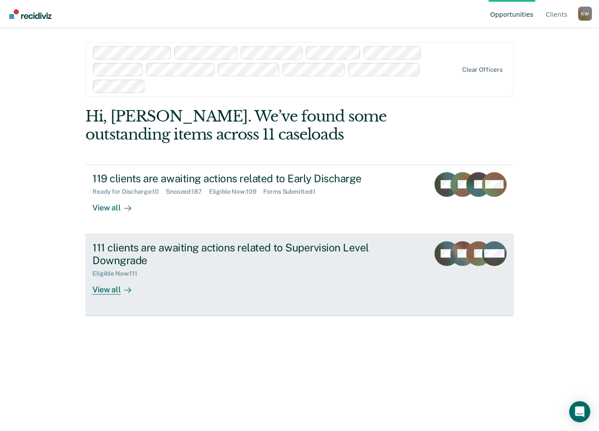 The height and width of the screenshot is (431, 599). I want to click on div: Clear officers, so click(482, 70).